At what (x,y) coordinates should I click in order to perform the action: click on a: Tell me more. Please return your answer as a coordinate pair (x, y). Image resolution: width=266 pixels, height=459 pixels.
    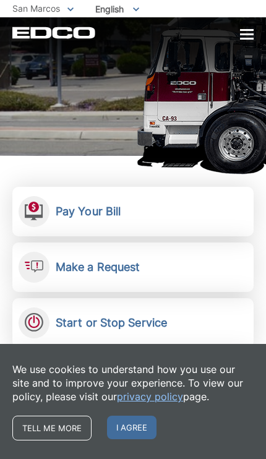
    Looking at the image, I should click on (52, 428).